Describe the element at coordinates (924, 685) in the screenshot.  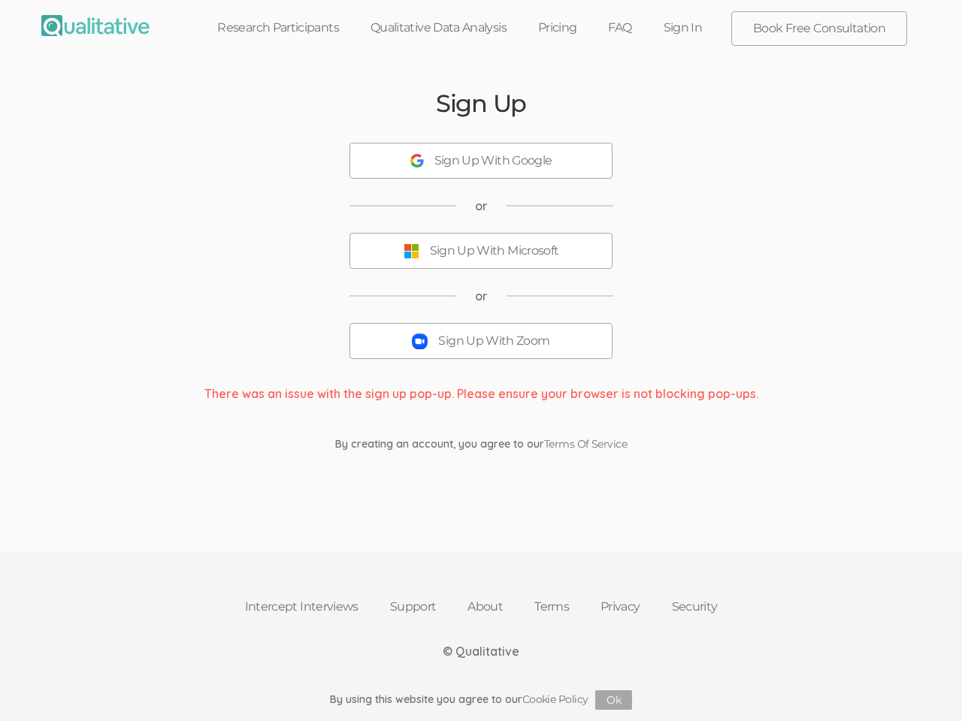
I see `div: Chat Widget` at that location.